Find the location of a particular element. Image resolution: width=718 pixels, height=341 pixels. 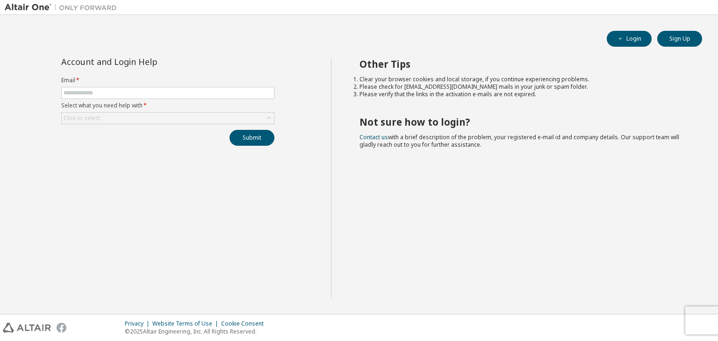

button: Sign Up is located at coordinates (680, 39).